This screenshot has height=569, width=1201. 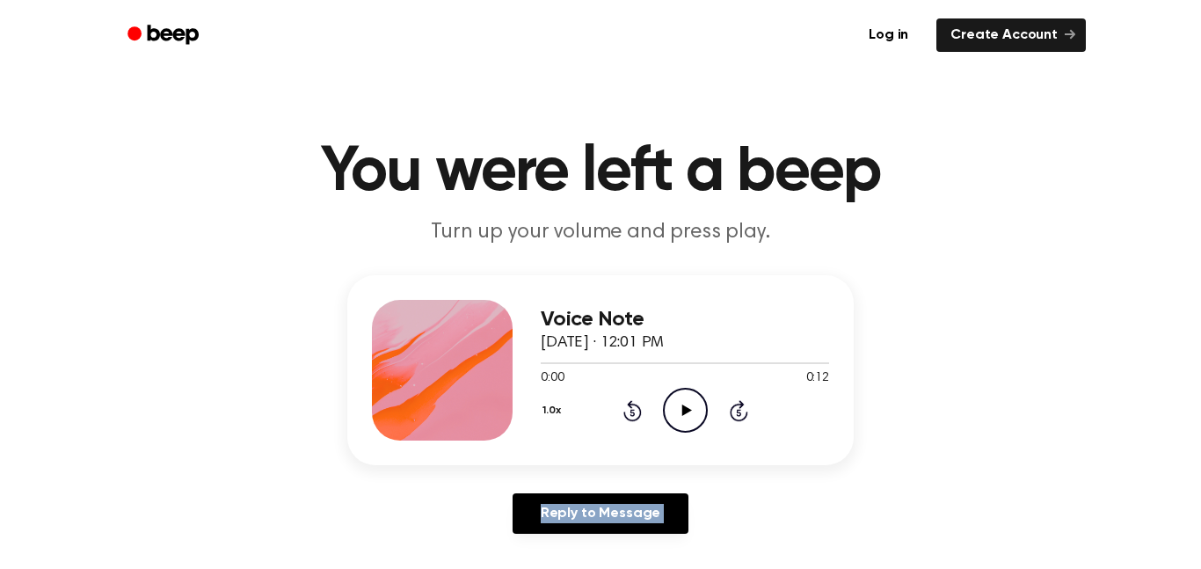 I want to click on button: 1.0x, so click(x=554, y=411).